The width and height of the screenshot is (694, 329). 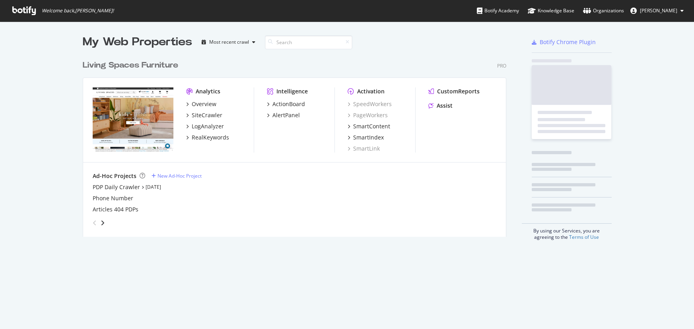 What do you see at coordinates (211, 138) in the screenshot?
I see `div: RealKeywords` at bounding box center [211, 138].